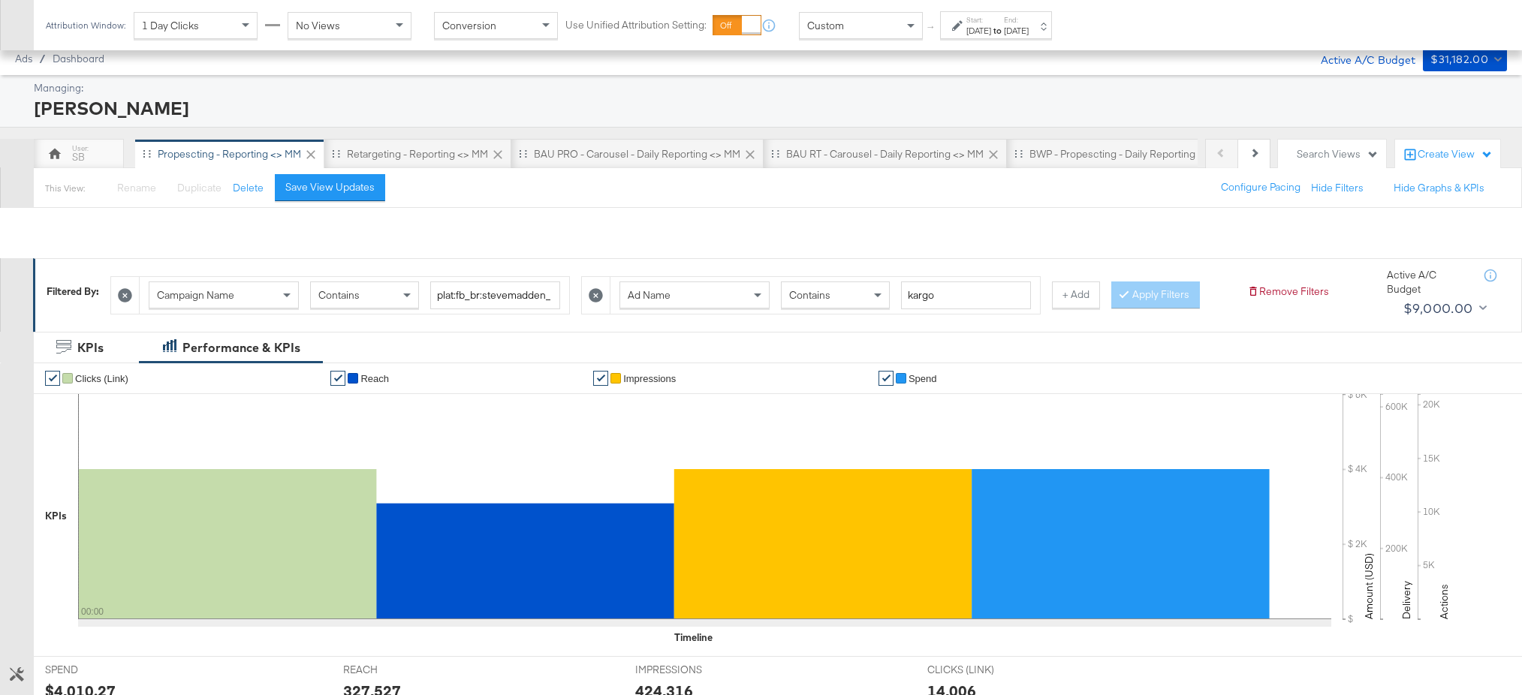  Describe the element at coordinates (101, 670) in the screenshot. I see `span: SPEND` at that location.